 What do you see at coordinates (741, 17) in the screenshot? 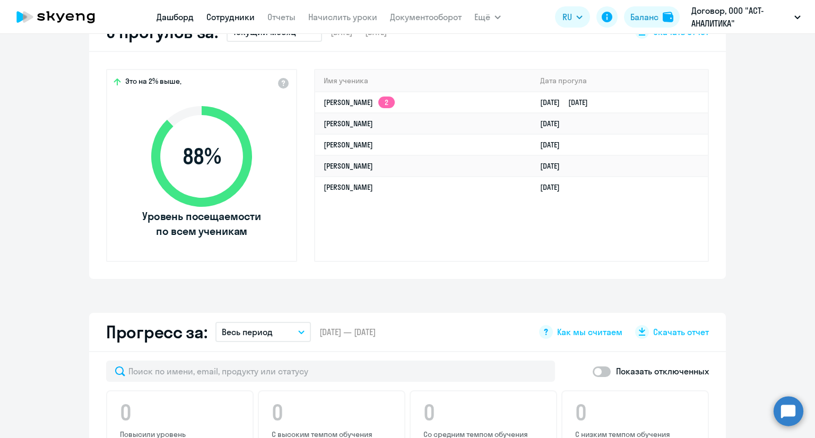
I see `p: Договор, ООО "АСТ-АНАЛИТИКА"` at bounding box center [741, 17].